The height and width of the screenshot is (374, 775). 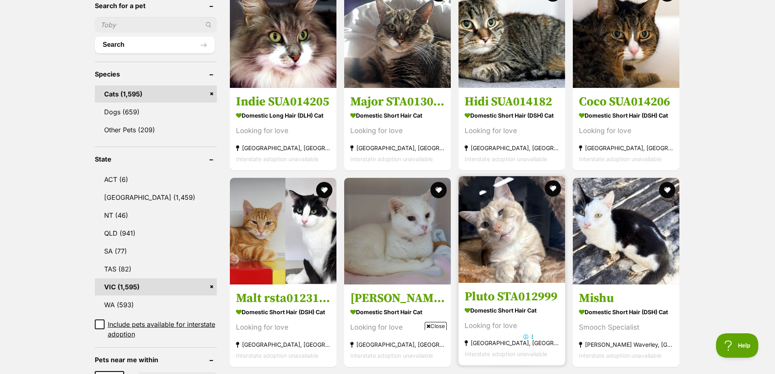 I want to click on a: Other Pets (209), so click(x=156, y=130).